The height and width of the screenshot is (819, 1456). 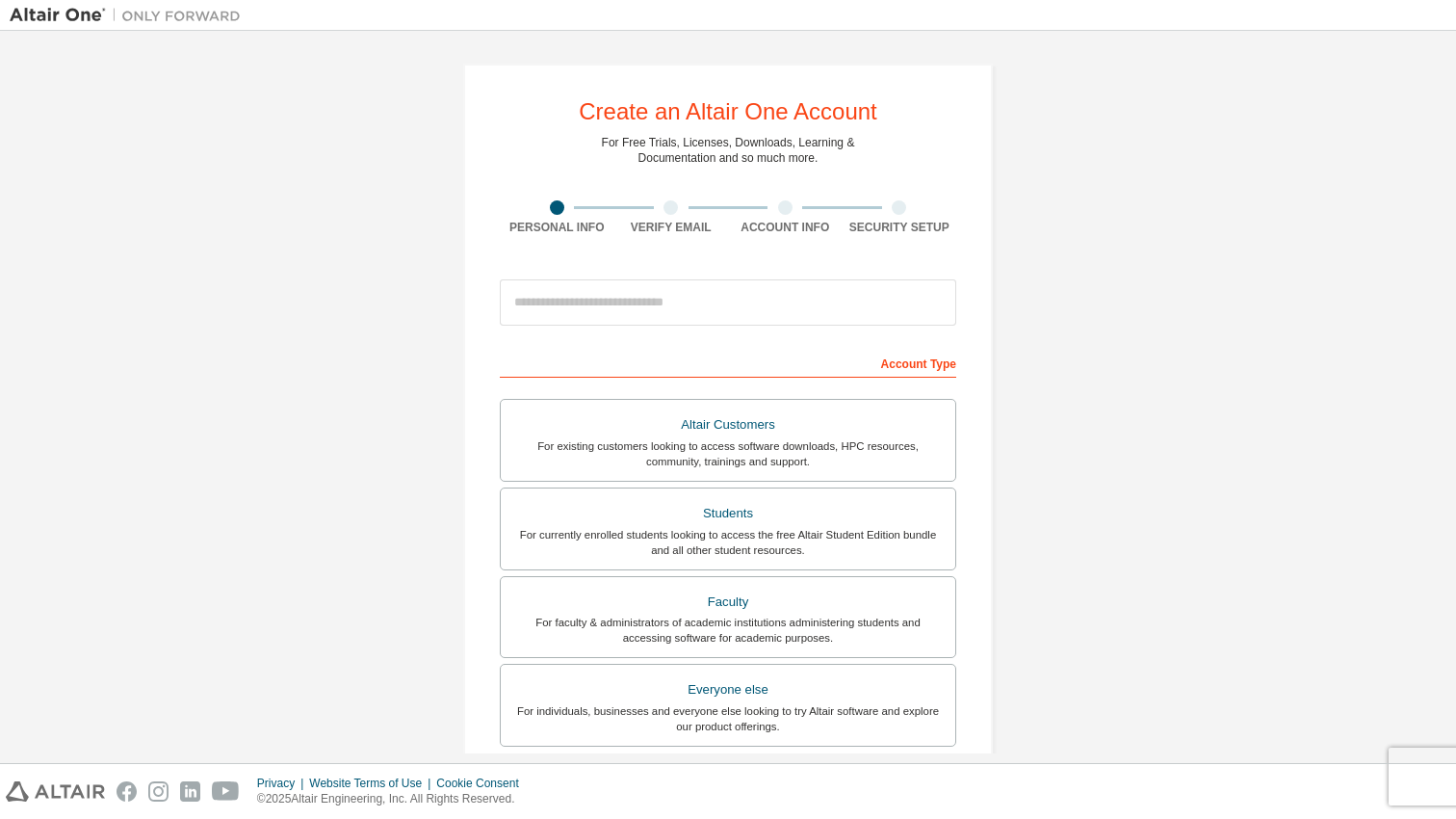 I want to click on div: Students, so click(x=728, y=513).